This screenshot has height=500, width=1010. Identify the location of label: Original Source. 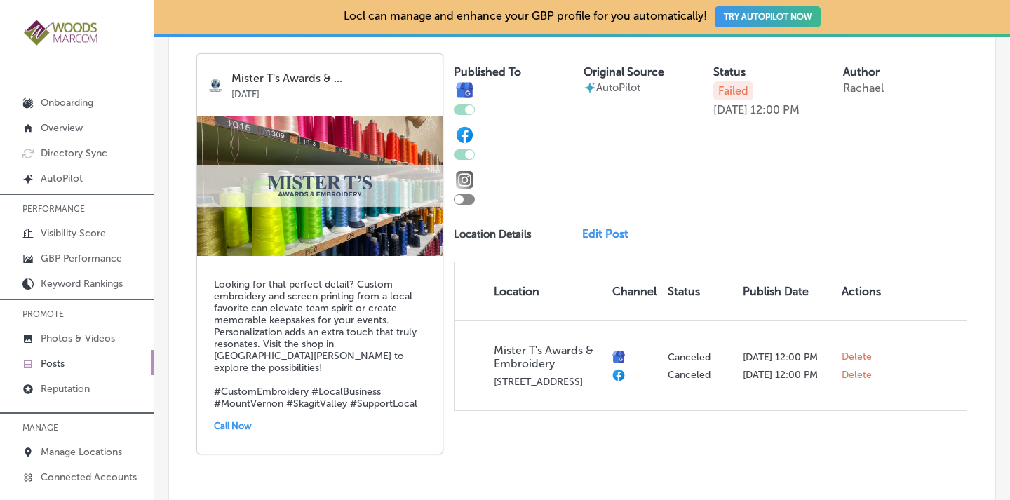
(623, 72).